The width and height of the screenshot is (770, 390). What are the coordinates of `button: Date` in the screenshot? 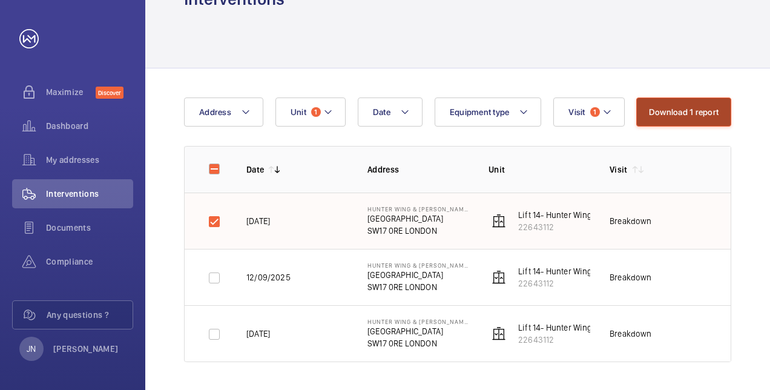 It's located at (390, 112).